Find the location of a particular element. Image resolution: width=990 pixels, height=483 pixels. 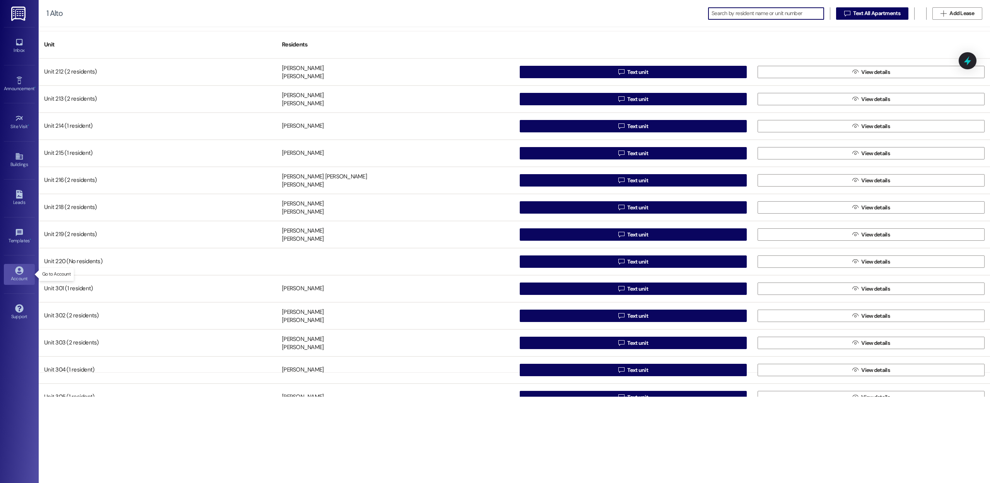

a: Leads is located at coordinates (19, 198).